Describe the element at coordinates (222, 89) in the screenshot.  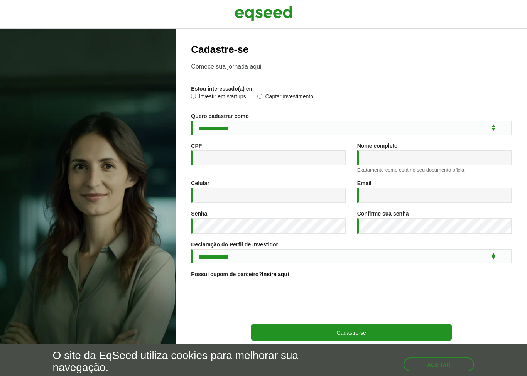
I see `label: Estou interessado(a) em` at that location.